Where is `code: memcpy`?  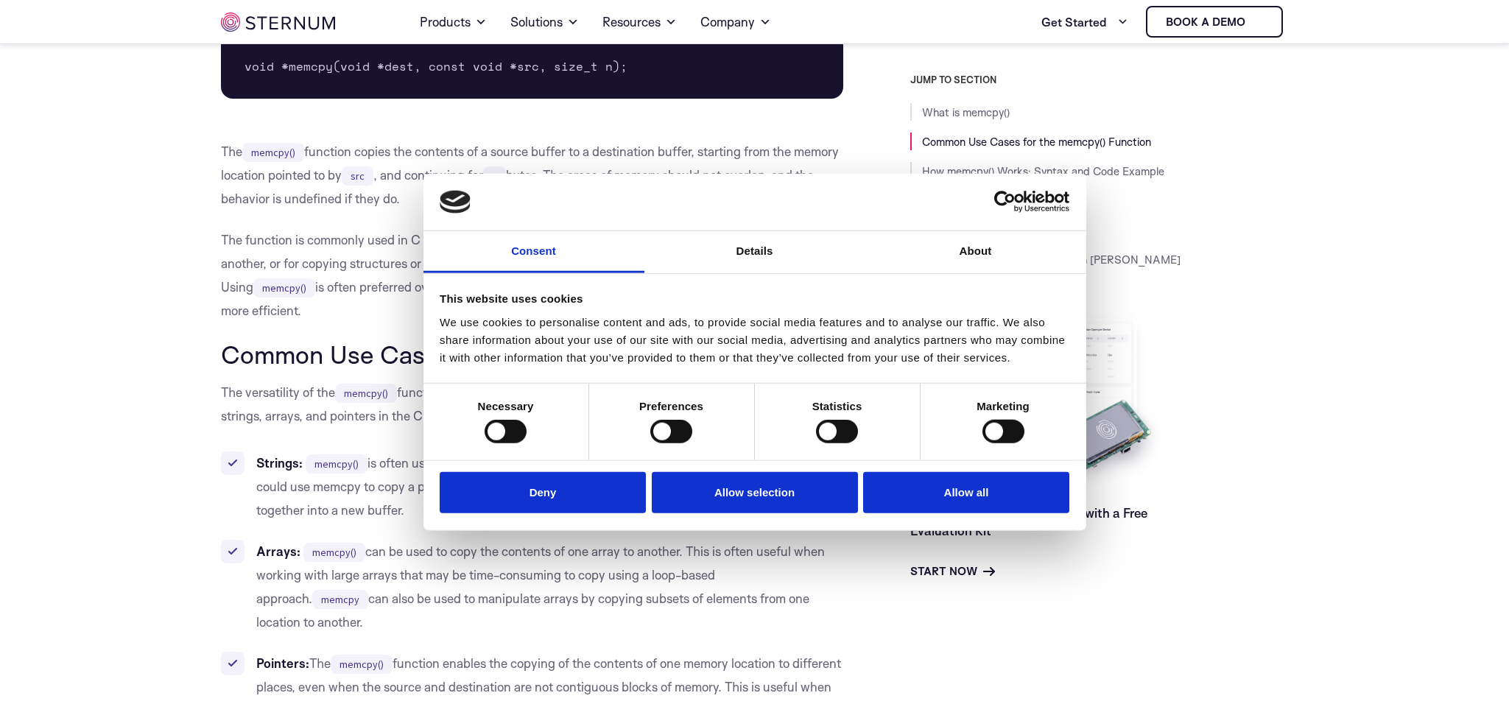
code: memcpy is located at coordinates (340, 599).